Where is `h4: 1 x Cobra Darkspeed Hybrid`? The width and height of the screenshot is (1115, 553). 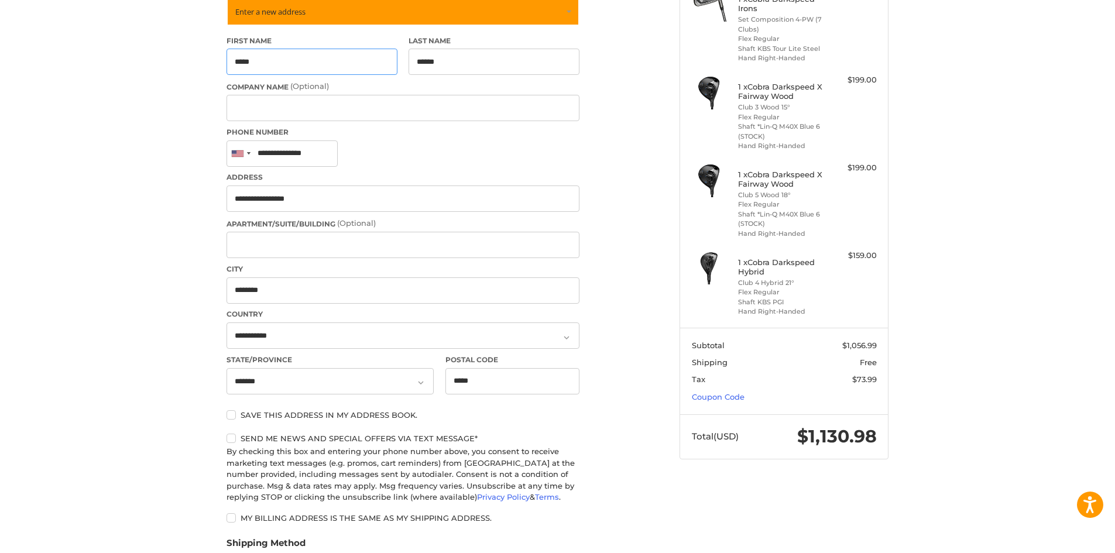
h4: 1 x Cobra Darkspeed Hybrid is located at coordinates (783, 267).